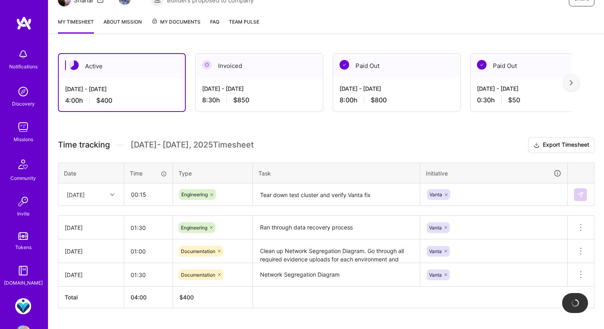 This screenshot has height=329, width=604. Describe the element at coordinates (74, 65) in the screenshot. I see `img: Active` at that location.